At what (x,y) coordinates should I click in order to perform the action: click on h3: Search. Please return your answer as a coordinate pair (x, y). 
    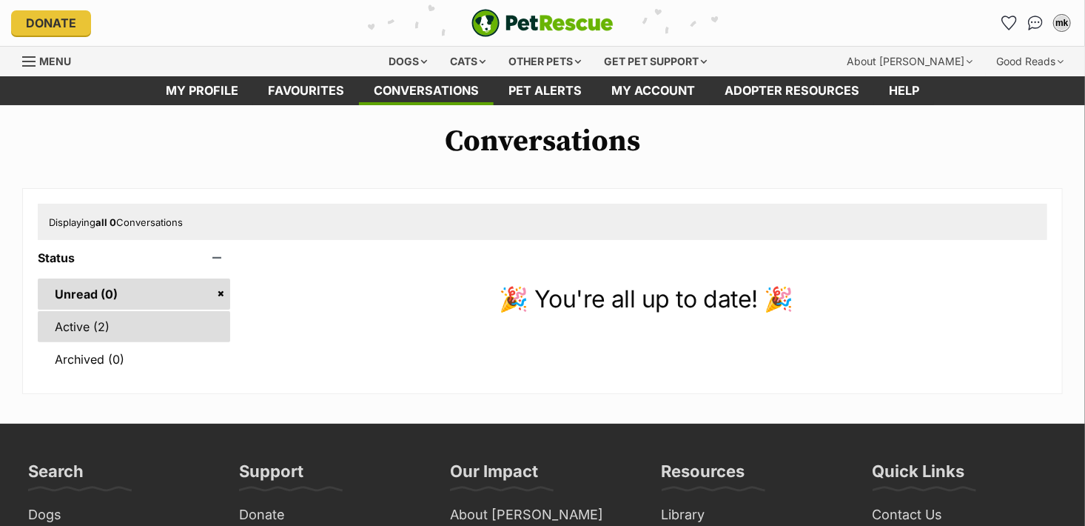
    Looking at the image, I should click on (56, 475).